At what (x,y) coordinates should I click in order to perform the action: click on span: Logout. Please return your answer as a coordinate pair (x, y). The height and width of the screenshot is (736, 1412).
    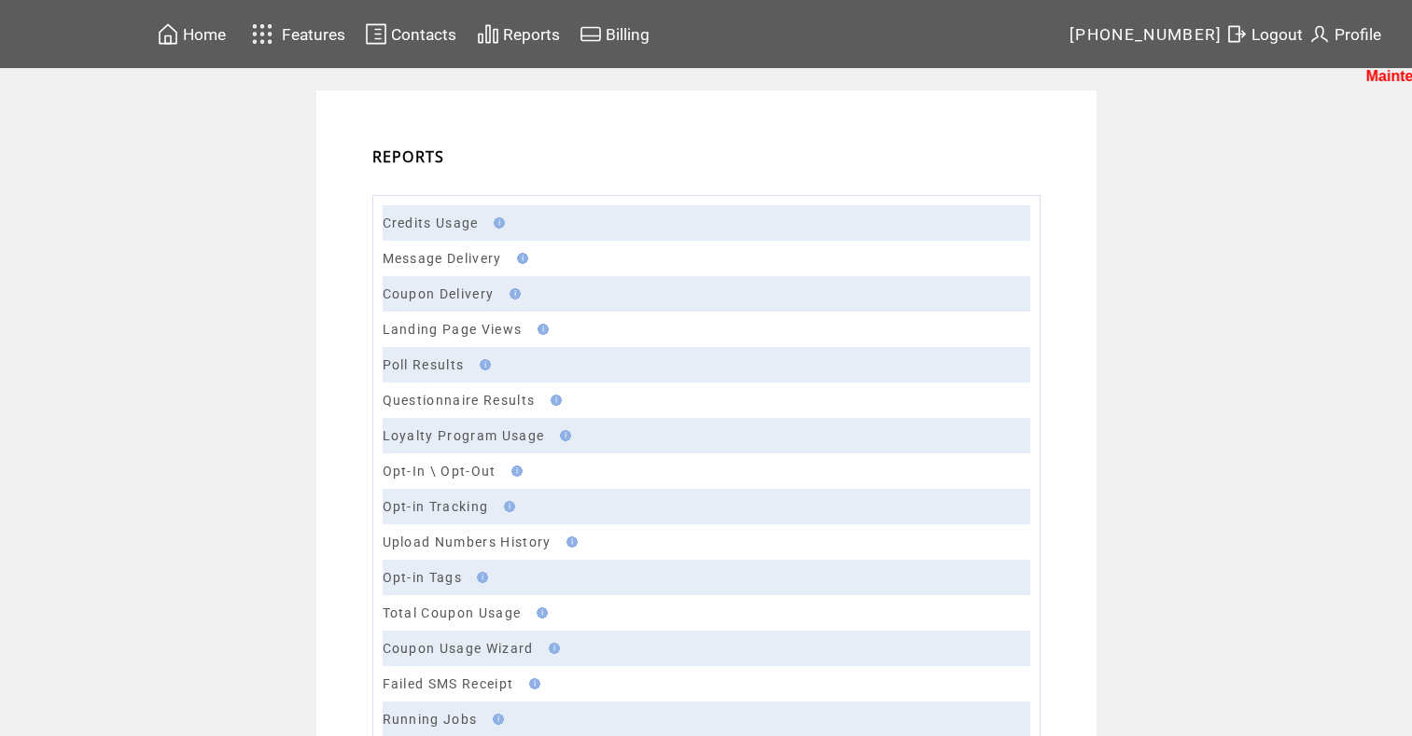
    Looking at the image, I should click on (1276, 35).